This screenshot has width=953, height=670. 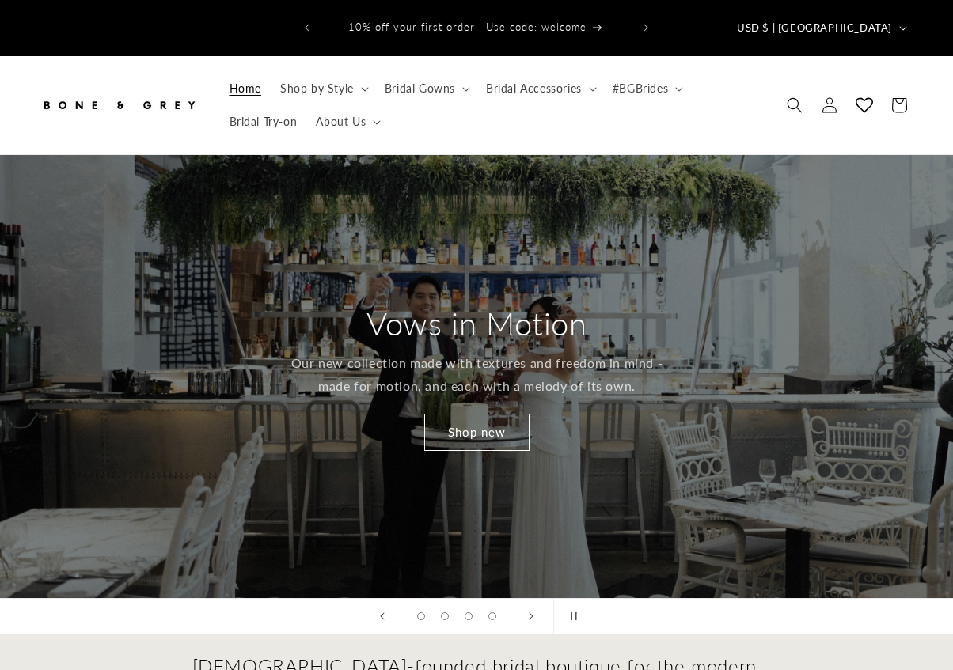 What do you see at coordinates (467, 27) in the screenshot?
I see `span: 10% off your first order | Use code: welcome` at bounding box center [467, 27].